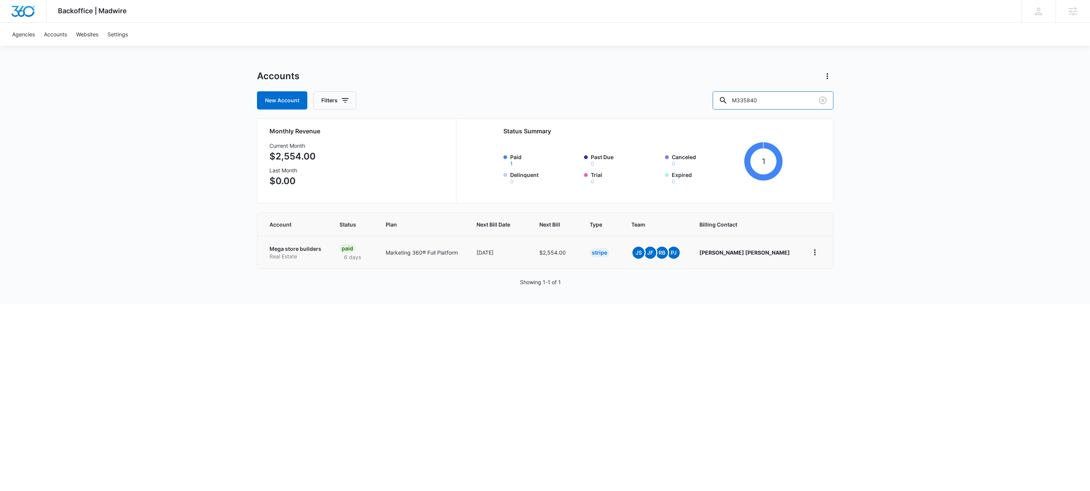  Describe the element at coordinates (293, 181) in the screenshot. I see `p: $0.00` at that location.